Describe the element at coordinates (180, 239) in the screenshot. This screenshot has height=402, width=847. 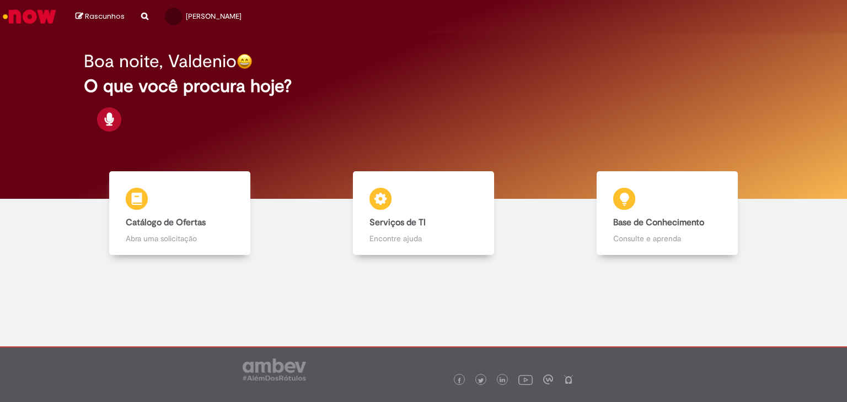
I see `p: Abra uma solicitação` at that location.